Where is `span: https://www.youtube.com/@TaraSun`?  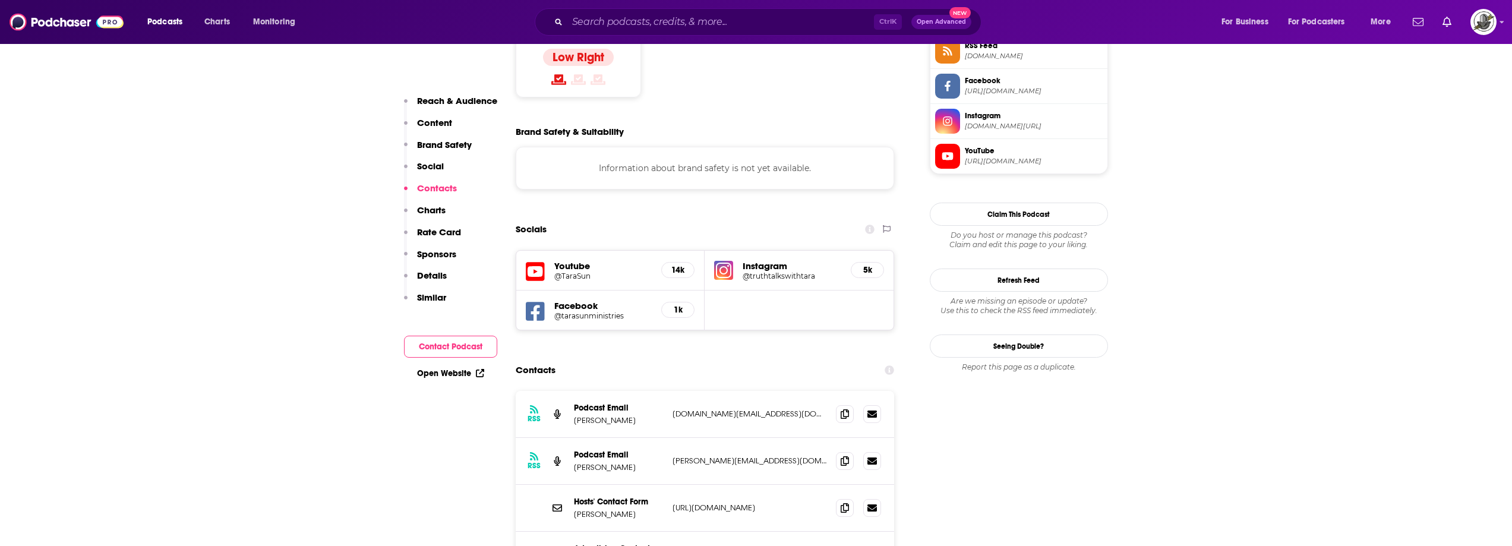
span: https://www.youtube.com/@TaraSun is located at coordinates (1033, 161).